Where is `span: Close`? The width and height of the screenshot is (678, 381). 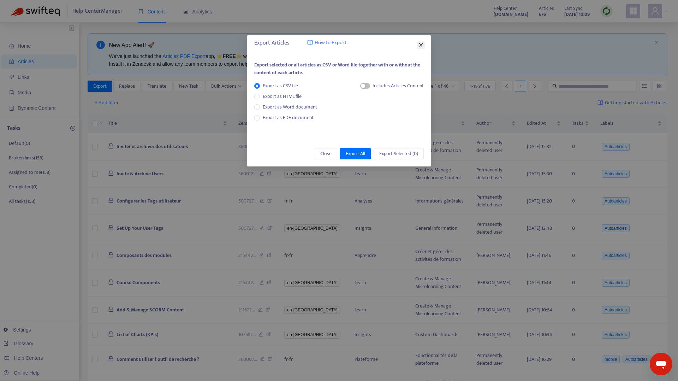
span: Close is located at coordinates (326, 154).